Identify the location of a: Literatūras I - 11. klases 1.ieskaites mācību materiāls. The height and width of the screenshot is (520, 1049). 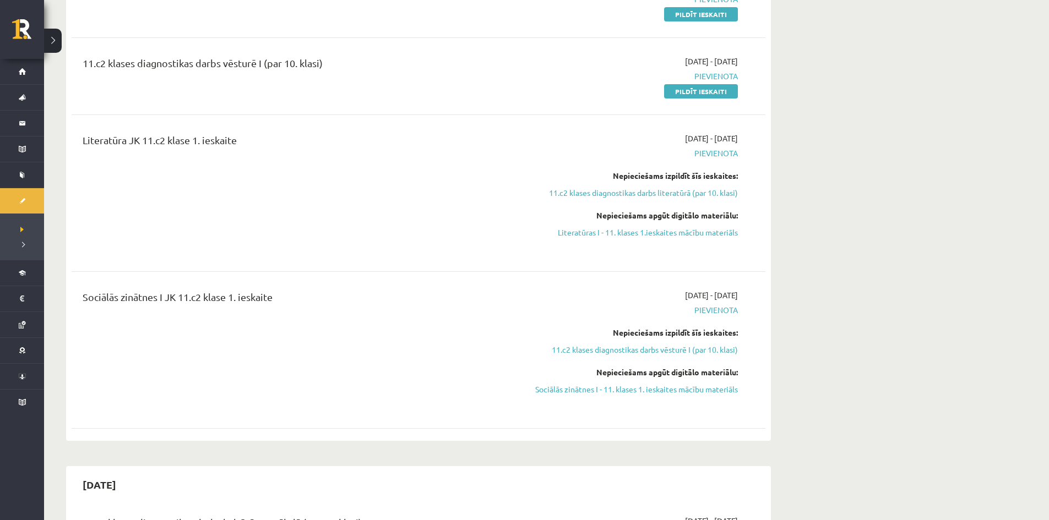
(634, 232).